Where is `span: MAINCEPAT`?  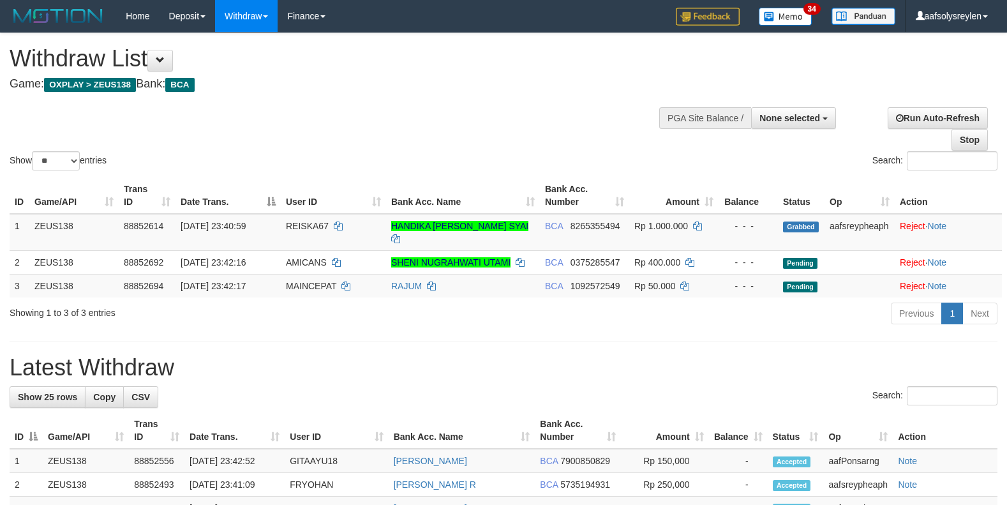
span: MAINCEPAT is located at coordinates (311, 286).